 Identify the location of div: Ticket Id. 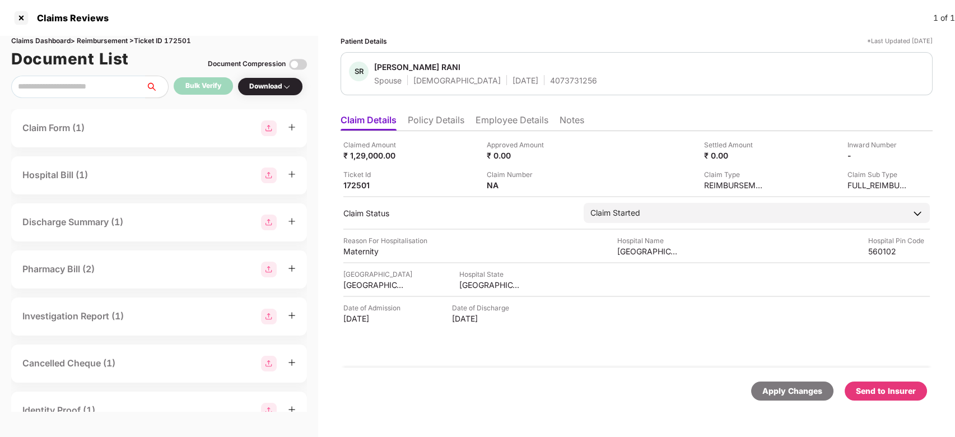
(374, 174).